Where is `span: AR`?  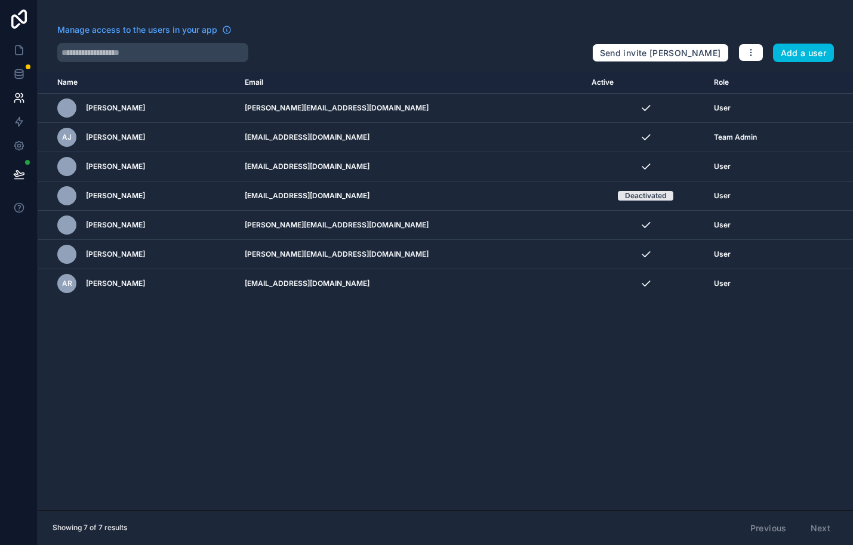 span: AR is located at coordinates (67, 284).